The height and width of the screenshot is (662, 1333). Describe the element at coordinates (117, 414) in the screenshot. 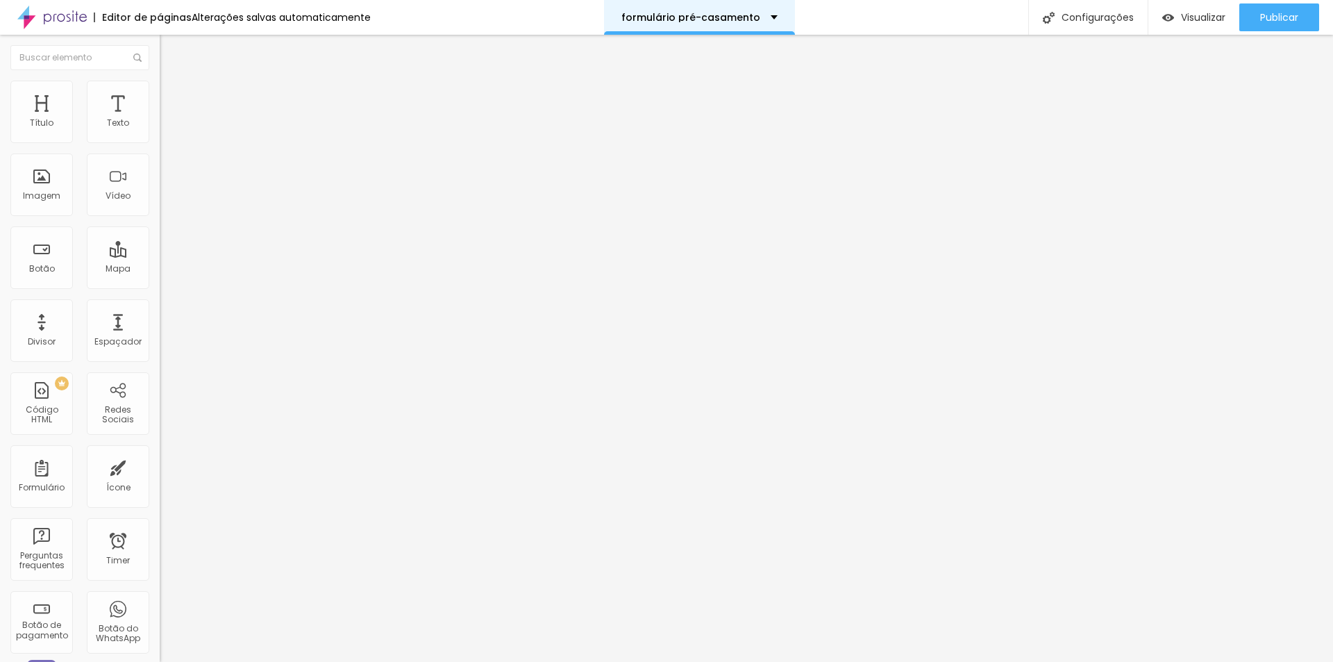

I see `div: Redes Sociais` at that location.